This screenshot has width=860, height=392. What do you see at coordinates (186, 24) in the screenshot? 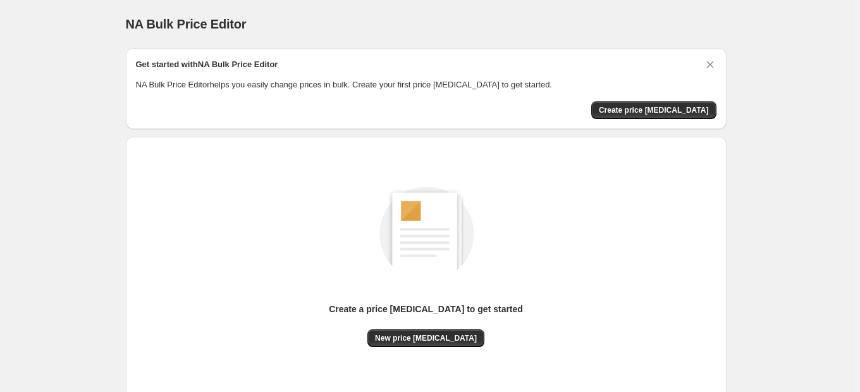
I see `span: NA Bulk Price Editor` at bounding box center [186, 24].